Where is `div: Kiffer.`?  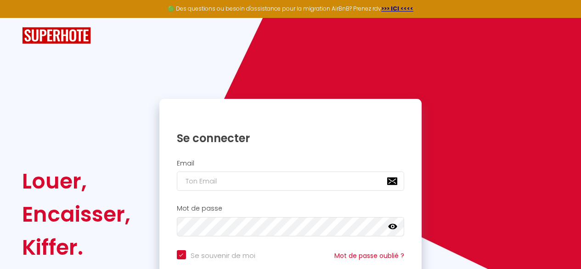
div: Kiffer. is located at coordinates (76, 247).